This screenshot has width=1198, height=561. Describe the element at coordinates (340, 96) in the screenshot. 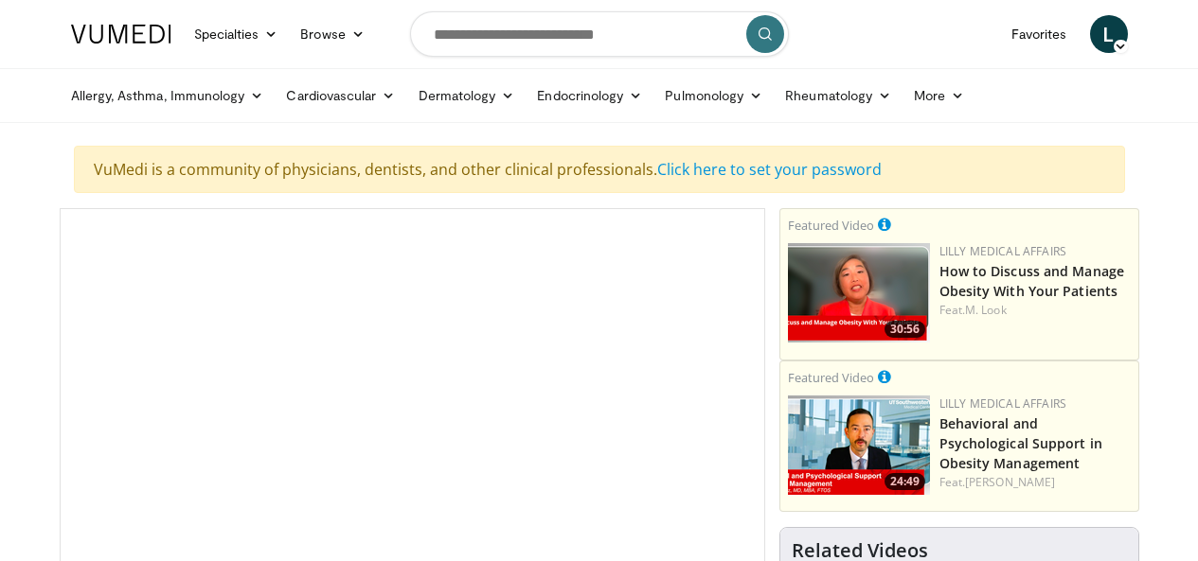

I see `a: Cardiovascular` at that location.